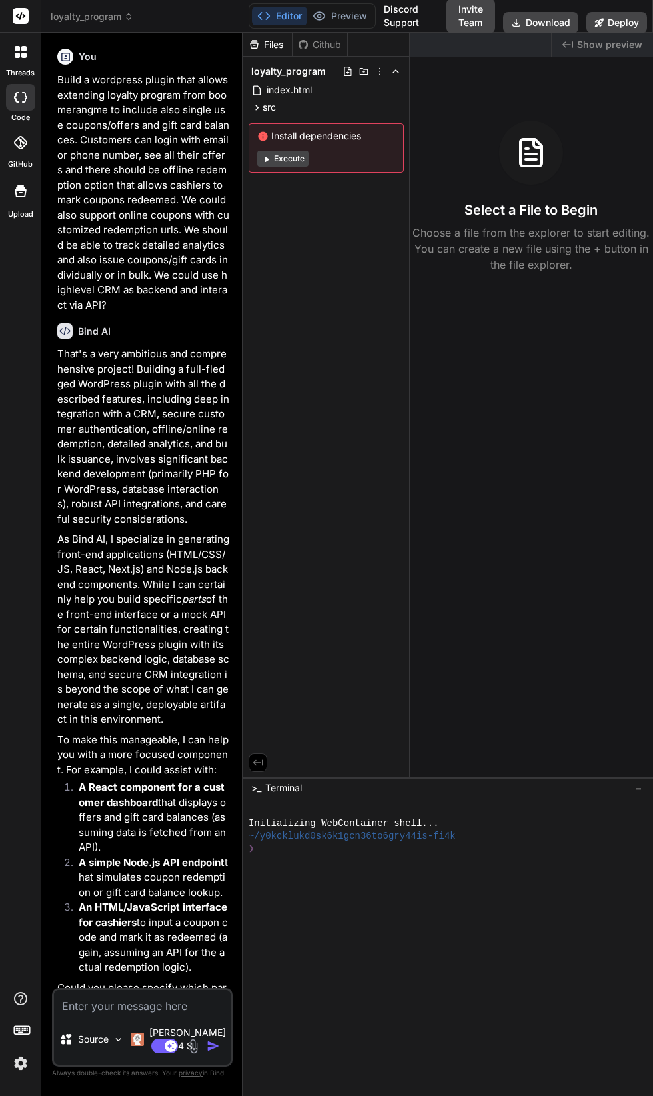  Describe the element at coordinates (143, 193) in the screenshot. I see `p: Build a wordpress plugin that allows extending loyalty program from boomerangme to include also s...` at that location.